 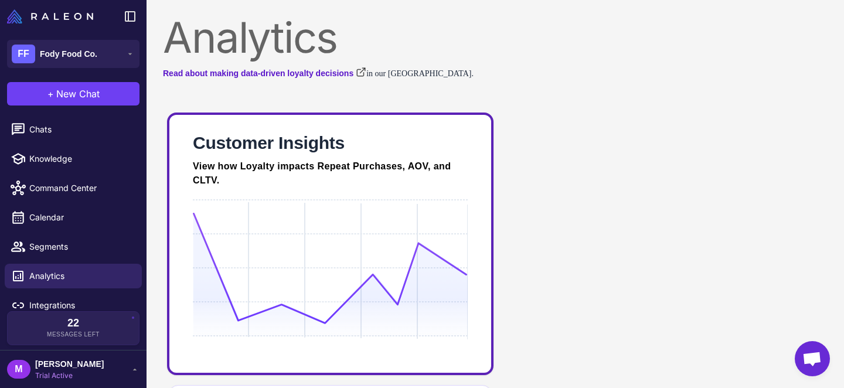 I want to click on span: Segments, so click(x=81, y=247).